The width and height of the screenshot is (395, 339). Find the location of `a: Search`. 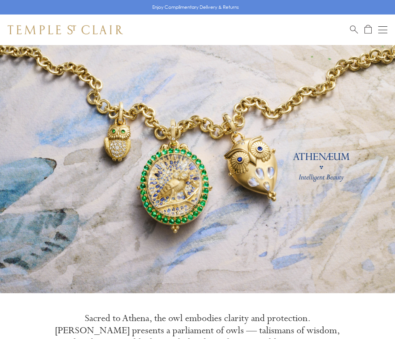

a: Search is located at coordinates (354, 29).